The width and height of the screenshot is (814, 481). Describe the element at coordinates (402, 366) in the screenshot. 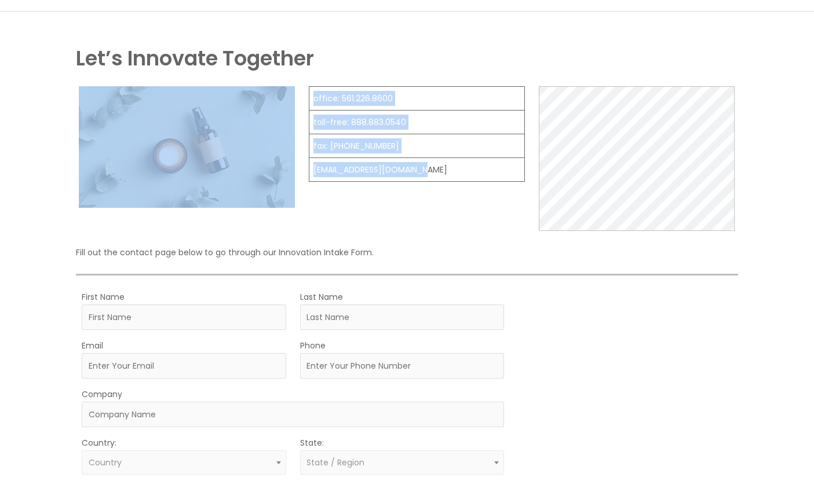

I see `input: Enter Your Phone Number` at that location.